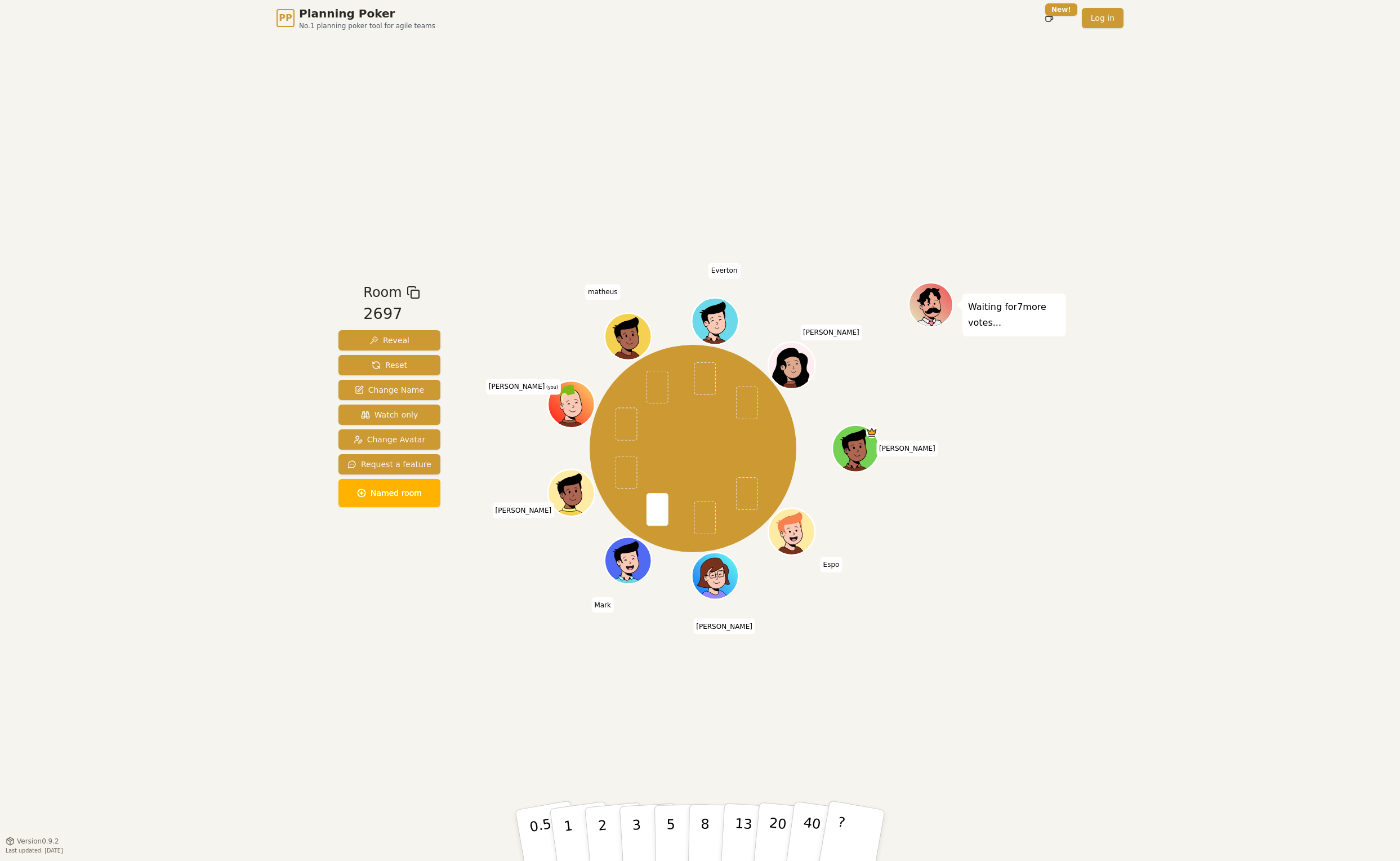 Image resolution: width=1400 pixels, height=861 pixels. I want to click on span: Named room, so click(389, 494).